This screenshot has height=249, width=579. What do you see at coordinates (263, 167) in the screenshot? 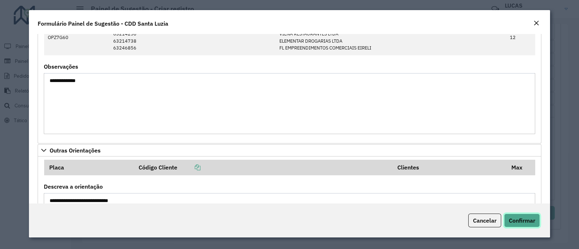
I see `th: Código Cliente` at bounding box center [263, 167].